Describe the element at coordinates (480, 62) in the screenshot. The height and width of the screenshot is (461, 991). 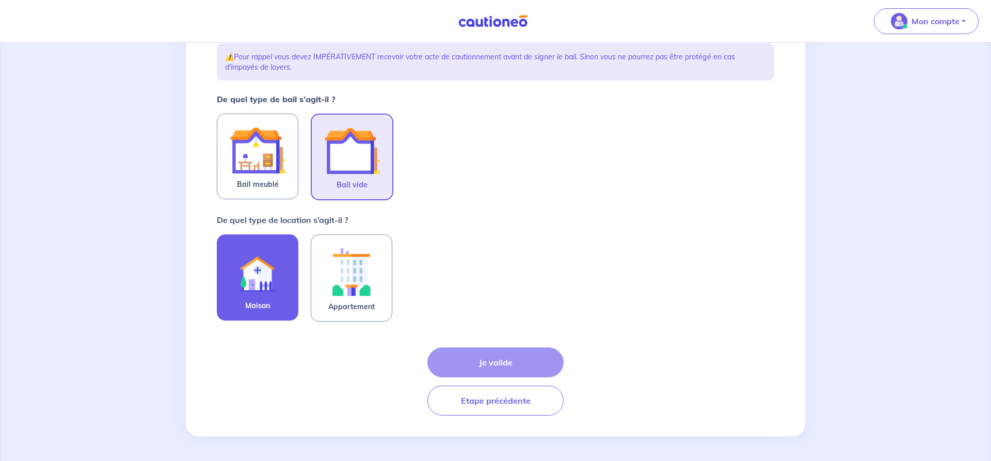
I see `em: Pour rappel vous devez IMPÉRATIVEMENT recevoir votre acte de cautionnement avant de signer le bai...` at that location.